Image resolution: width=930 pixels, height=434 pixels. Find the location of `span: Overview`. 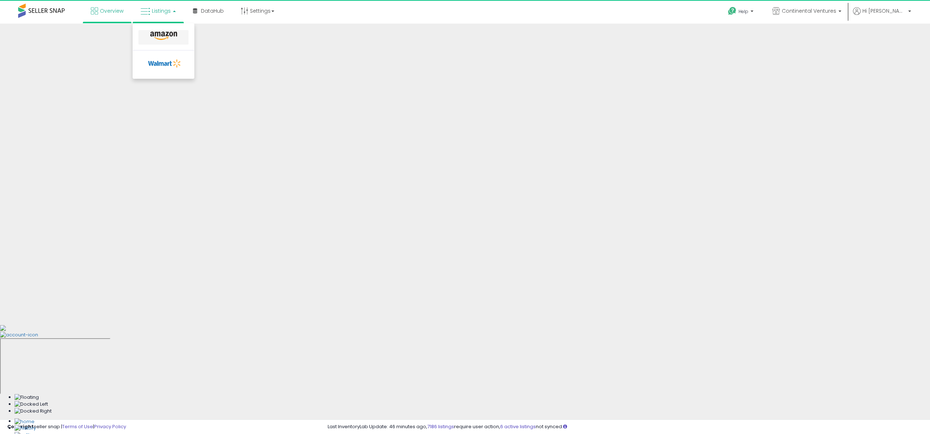

span: Overview is located at coordinates (111, 11).